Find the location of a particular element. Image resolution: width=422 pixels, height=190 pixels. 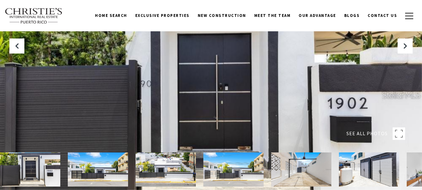

a: Home Search is located at coordinates (111, 16).